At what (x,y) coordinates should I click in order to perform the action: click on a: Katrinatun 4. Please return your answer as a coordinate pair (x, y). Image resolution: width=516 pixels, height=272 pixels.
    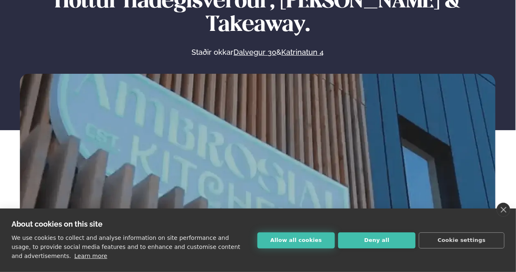
    Looking at the image, I should click on (302, 52).